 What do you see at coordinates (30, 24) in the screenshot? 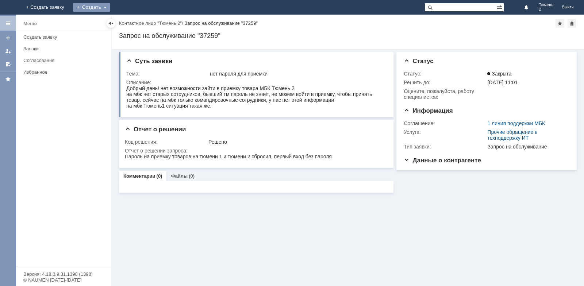
I see `div: Меню` at bounding box center [30, 24].